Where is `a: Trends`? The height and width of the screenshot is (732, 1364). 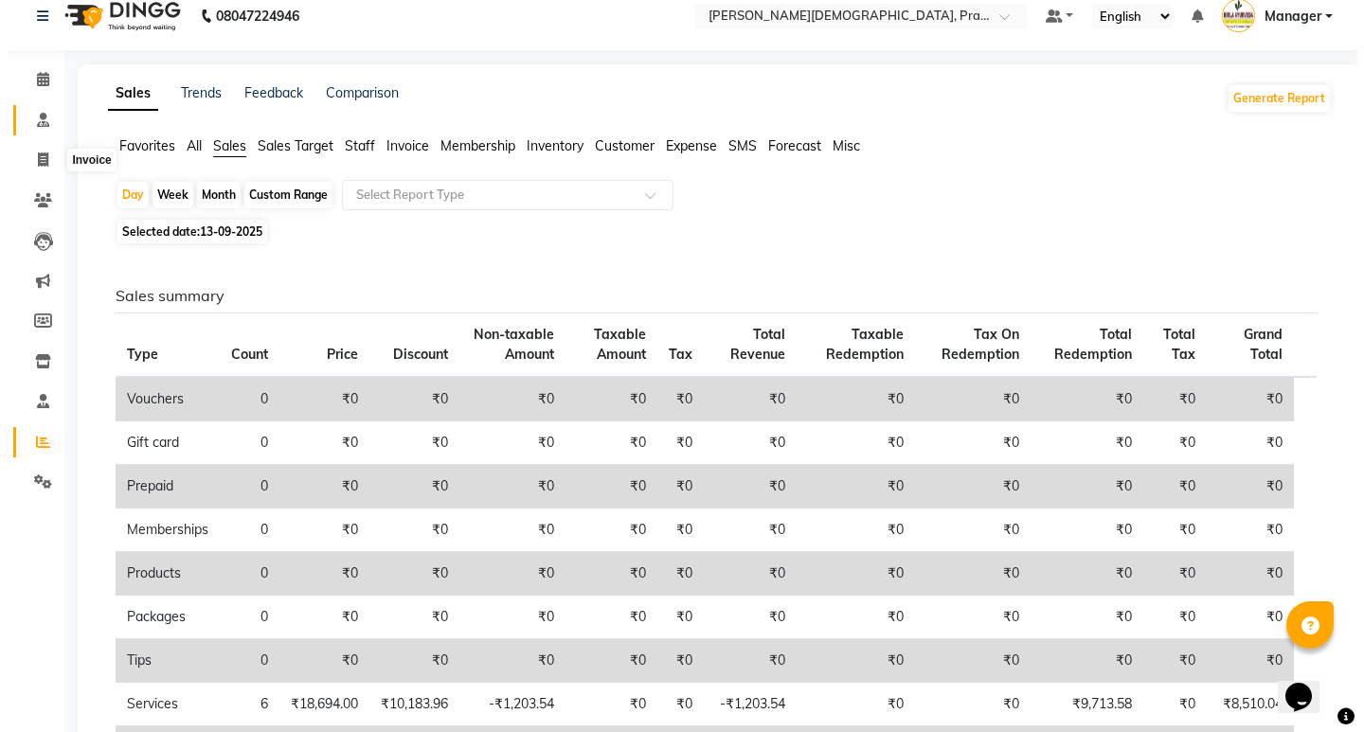 a: Trends is located at coordinates (193, 93).